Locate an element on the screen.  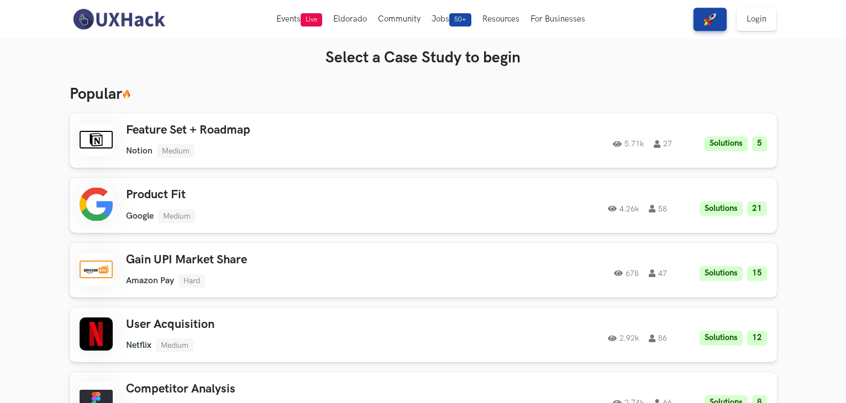
h3: Select a Case Study to begin is located at coordinates (423, 58).